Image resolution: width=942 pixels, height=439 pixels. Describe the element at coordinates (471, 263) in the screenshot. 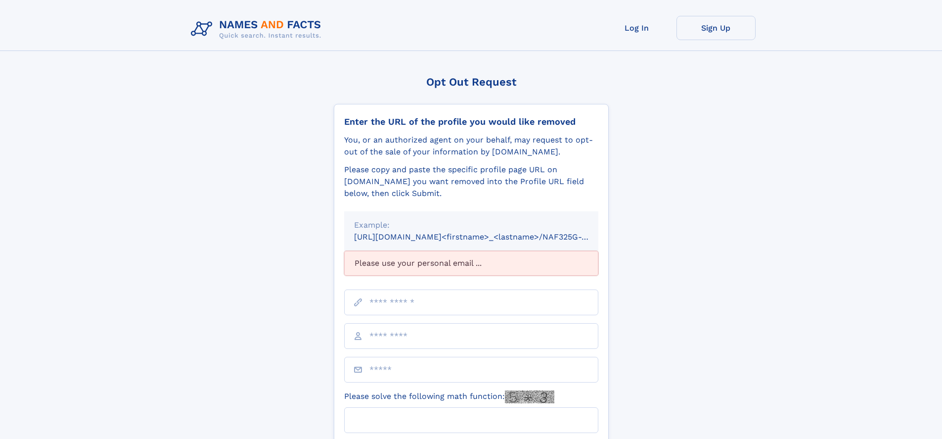

I see `div: Please use your personal email ...` at that location.